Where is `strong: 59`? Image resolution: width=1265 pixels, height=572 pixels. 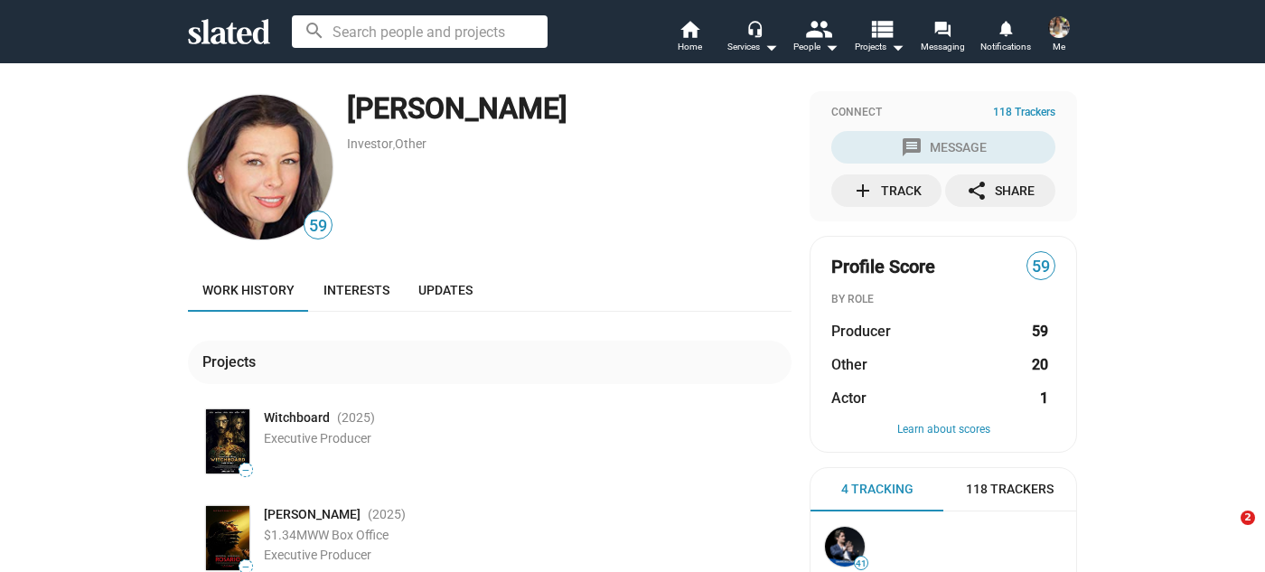
strong: 59 is located at coordinates (1040, 331).